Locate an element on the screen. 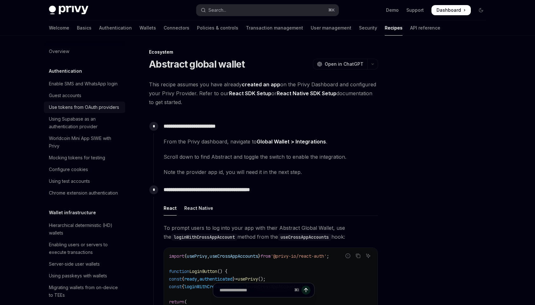  span: ready is located at coordinates (191, 279).